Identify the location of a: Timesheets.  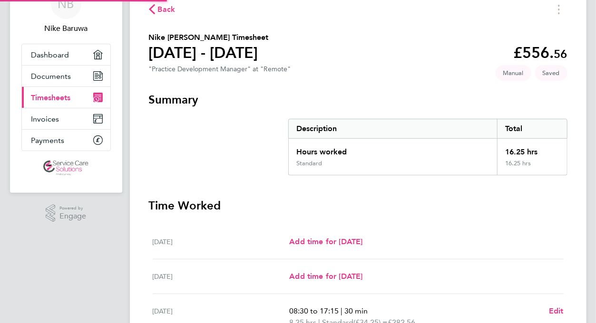
(66, 97).